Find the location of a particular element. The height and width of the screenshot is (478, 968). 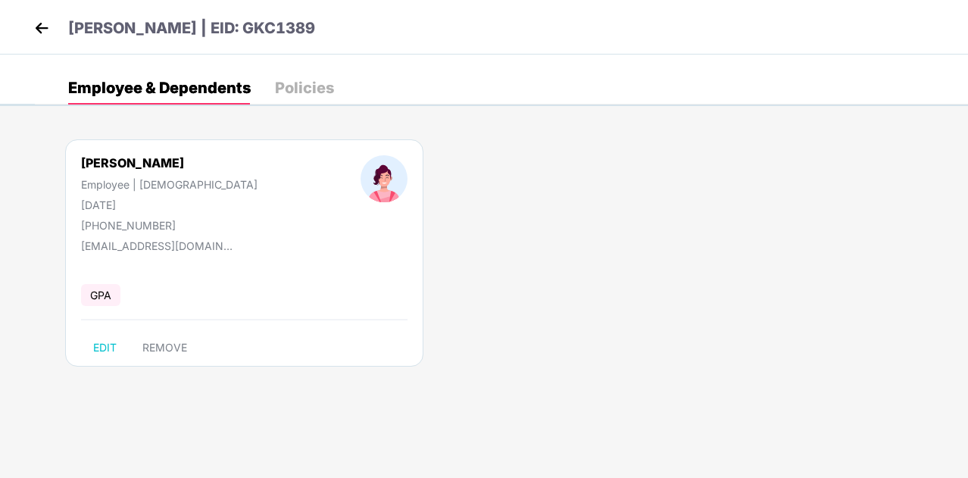

button: REMOVE is located at coordinates (164, 348).